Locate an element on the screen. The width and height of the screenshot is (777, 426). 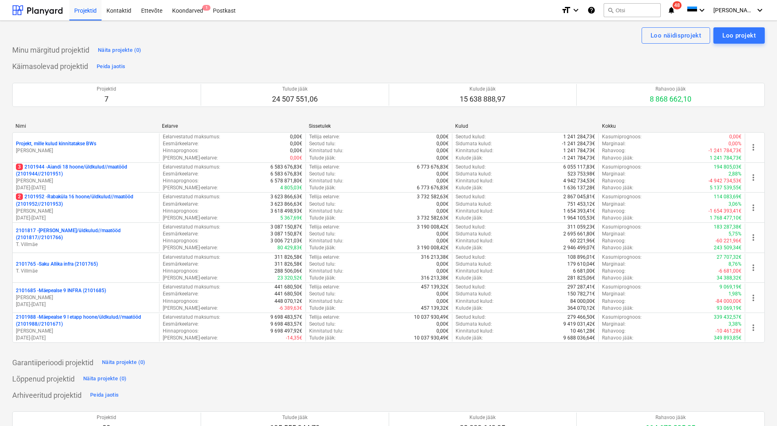
p: 243 509,34€ is located at coordinates (728, 248).